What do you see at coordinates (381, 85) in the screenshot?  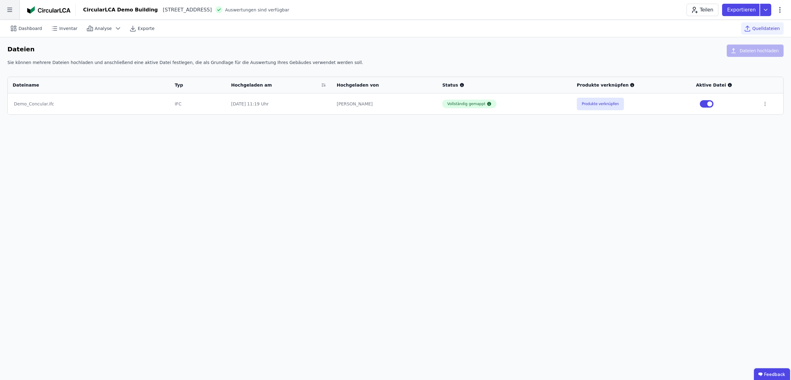 I see `div: Hochgeladen von` at bounding box center [381, 85].